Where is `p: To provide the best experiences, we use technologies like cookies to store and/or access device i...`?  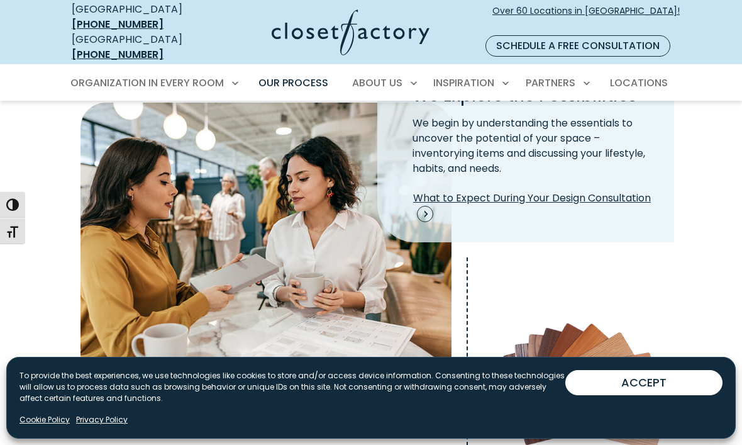 p: To provide the best experiences, we use technologies like cookies to store and/or access device i... is located at coordinates (292, 387).